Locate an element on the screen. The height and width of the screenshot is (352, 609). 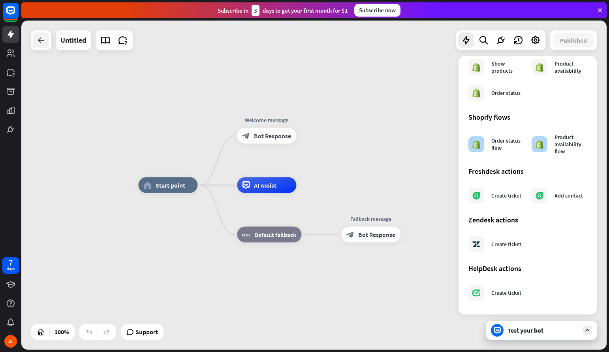
div: Product availability flow is located at coordinates (571, 144).